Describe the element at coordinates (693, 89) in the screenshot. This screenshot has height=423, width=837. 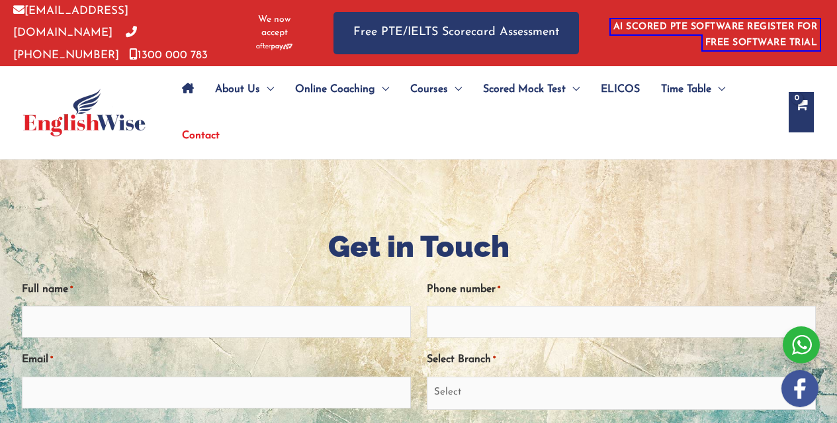
I see `a: Time TableMenu Toggle` at that location.